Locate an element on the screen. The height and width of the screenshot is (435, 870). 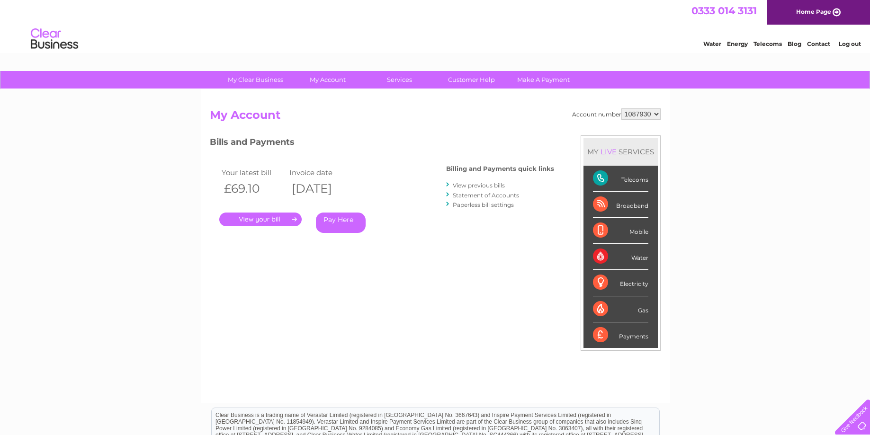
div: Telecoms is located at coordinates (621, 179).